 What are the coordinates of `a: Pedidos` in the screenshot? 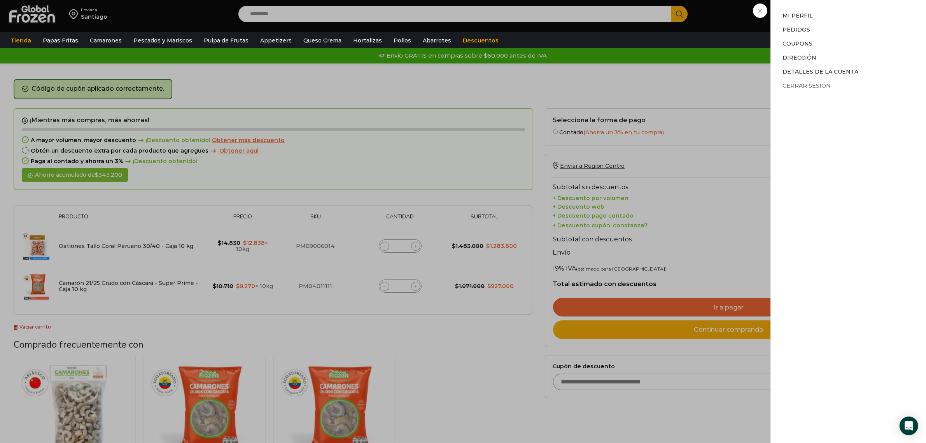 It's located at (796, 30).